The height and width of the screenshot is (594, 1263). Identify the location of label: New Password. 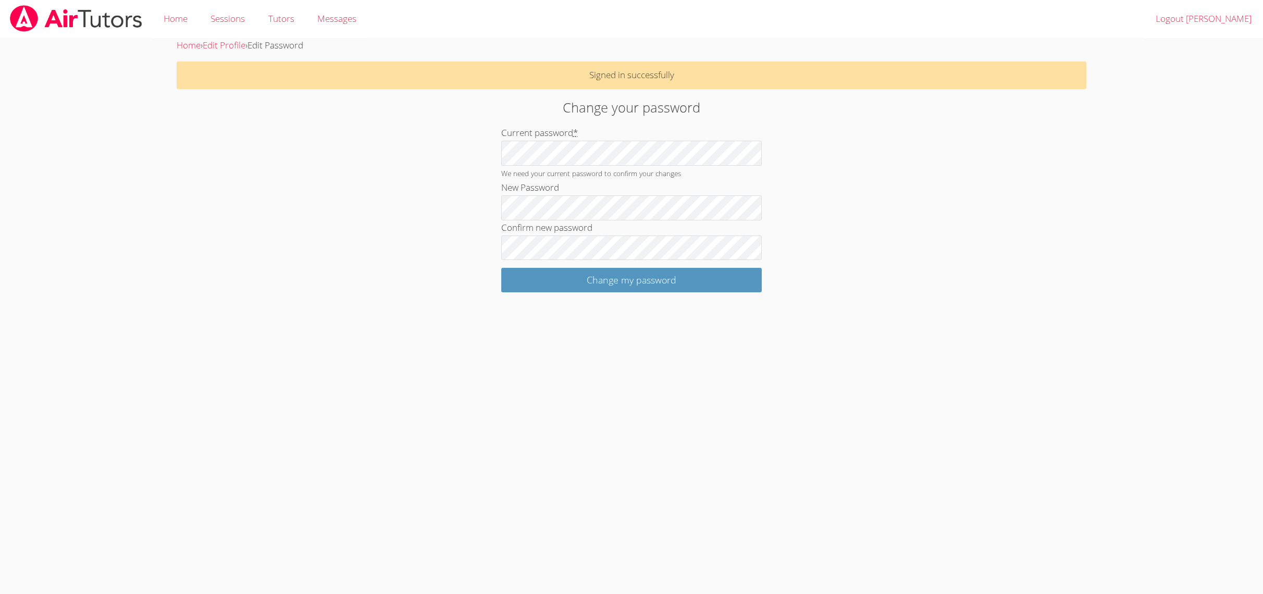
(530, 187).